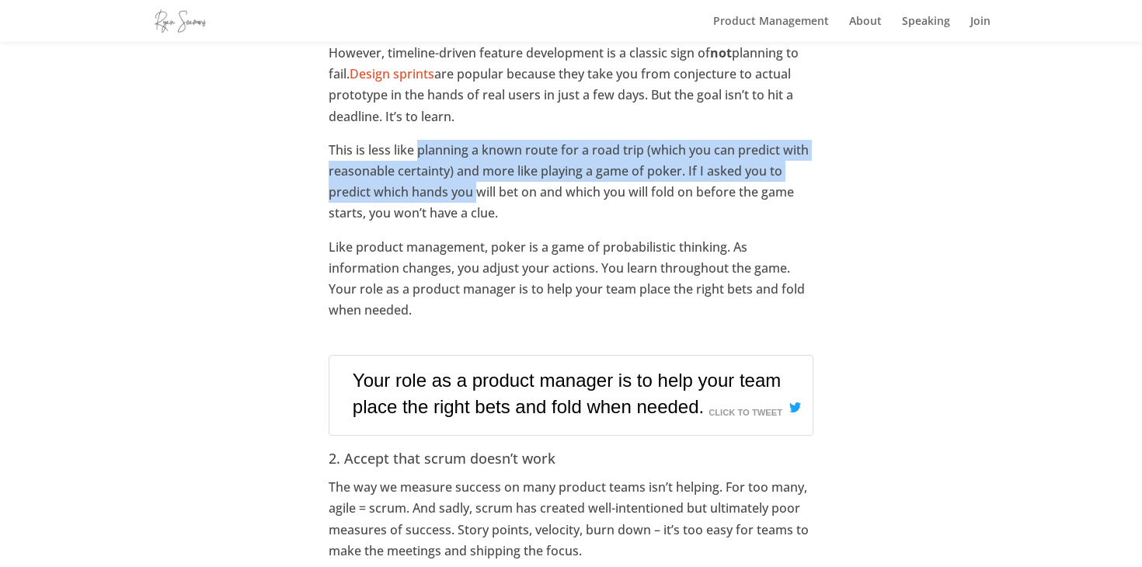 The width and height of the screenshot is (1142, 567). I want to click on p: Like product management, poker is a game of probabilistic thinking. As information changes, you a..., so click(571, 285).